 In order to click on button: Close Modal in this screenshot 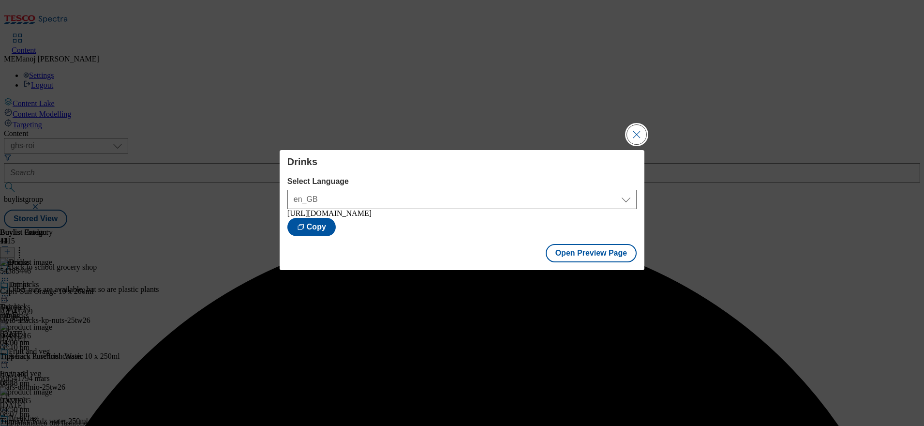, I will do `click(637, 135)`.